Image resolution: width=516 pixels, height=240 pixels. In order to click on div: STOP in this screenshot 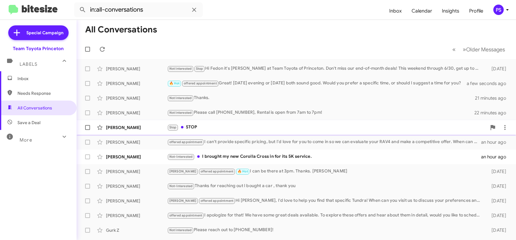, I will do `click(327, 127)`.